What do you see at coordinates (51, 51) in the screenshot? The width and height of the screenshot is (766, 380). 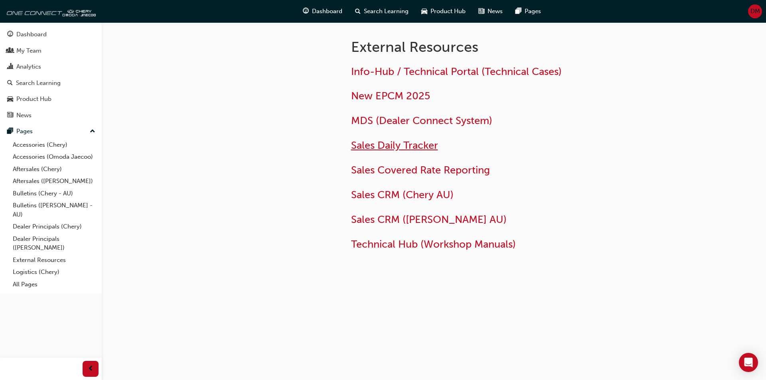 I see `a: My Team` at bounding box center [51, 51].